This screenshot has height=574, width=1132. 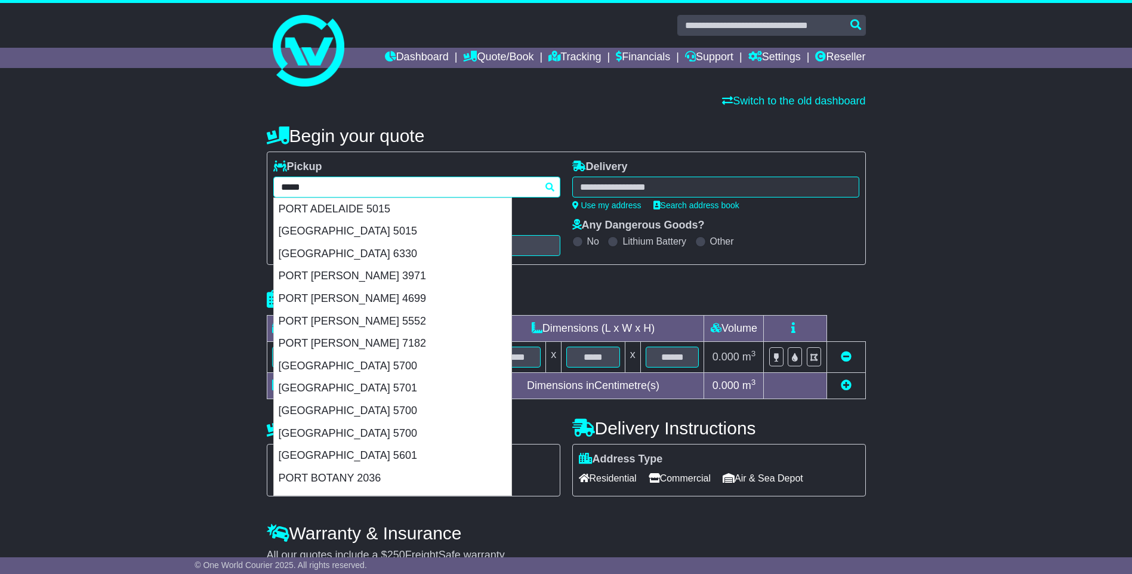 I want to click on td: Dimensions (L x W x H), so click(x=593, y=329).